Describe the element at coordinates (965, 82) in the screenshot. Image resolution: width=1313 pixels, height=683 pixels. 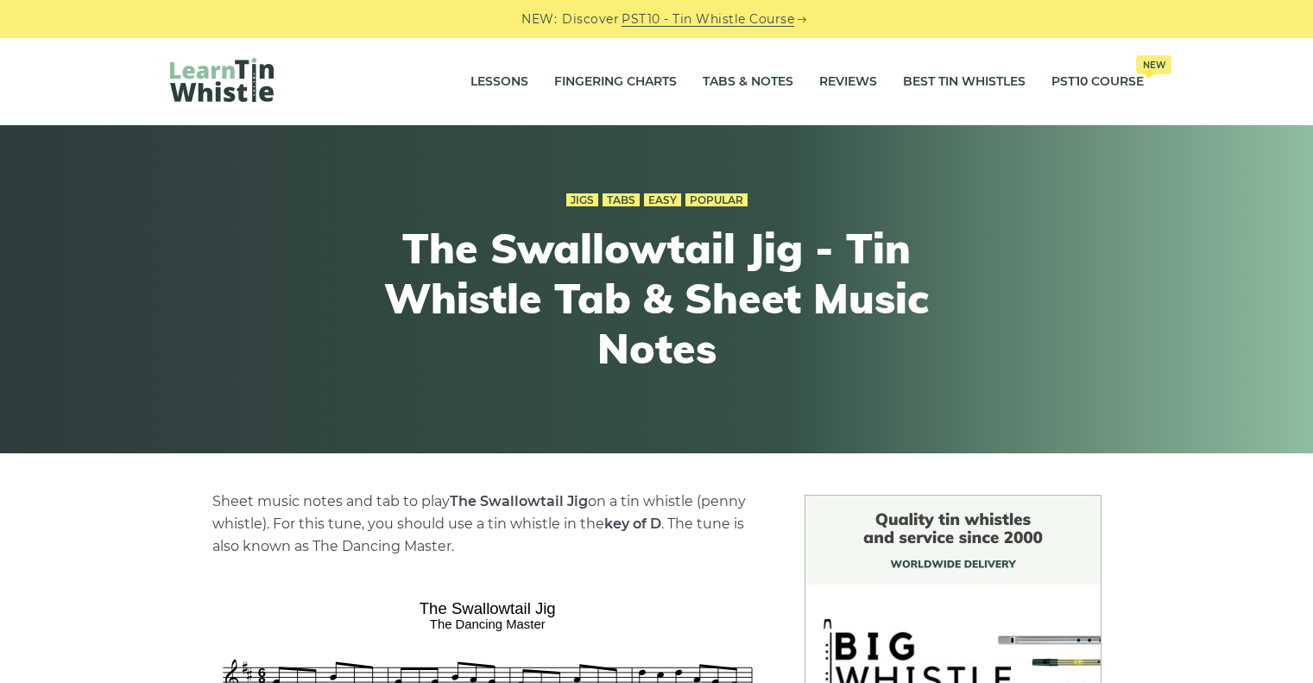
I see `a: Best Tin Whistles` at that location.